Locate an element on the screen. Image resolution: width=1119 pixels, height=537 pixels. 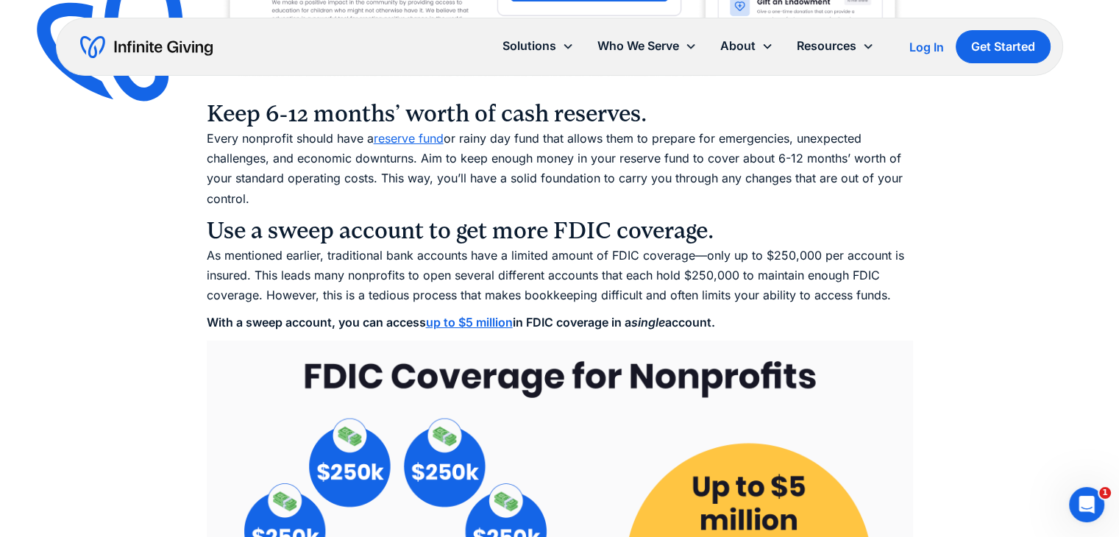
p: As mentioned earlier, traditional bank accounts have a limited amount of FDIC coverage—only up to... is located at coordinates (560, 276).